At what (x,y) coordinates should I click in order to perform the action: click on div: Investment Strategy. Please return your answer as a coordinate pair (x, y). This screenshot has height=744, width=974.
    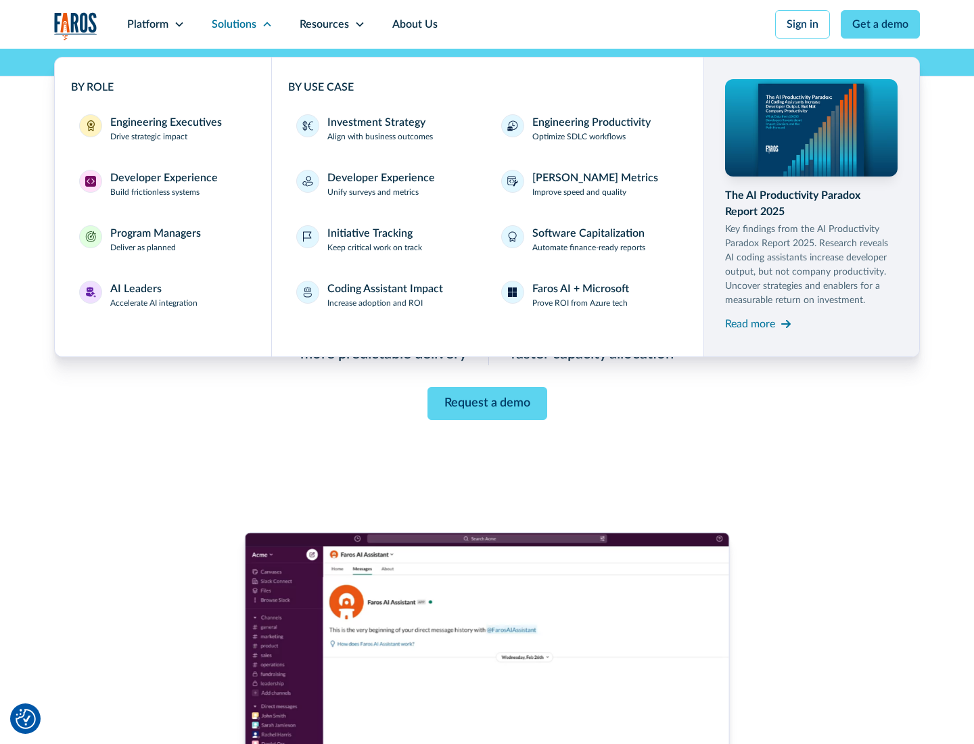
    Looking at the image, I should click on (376, 122).